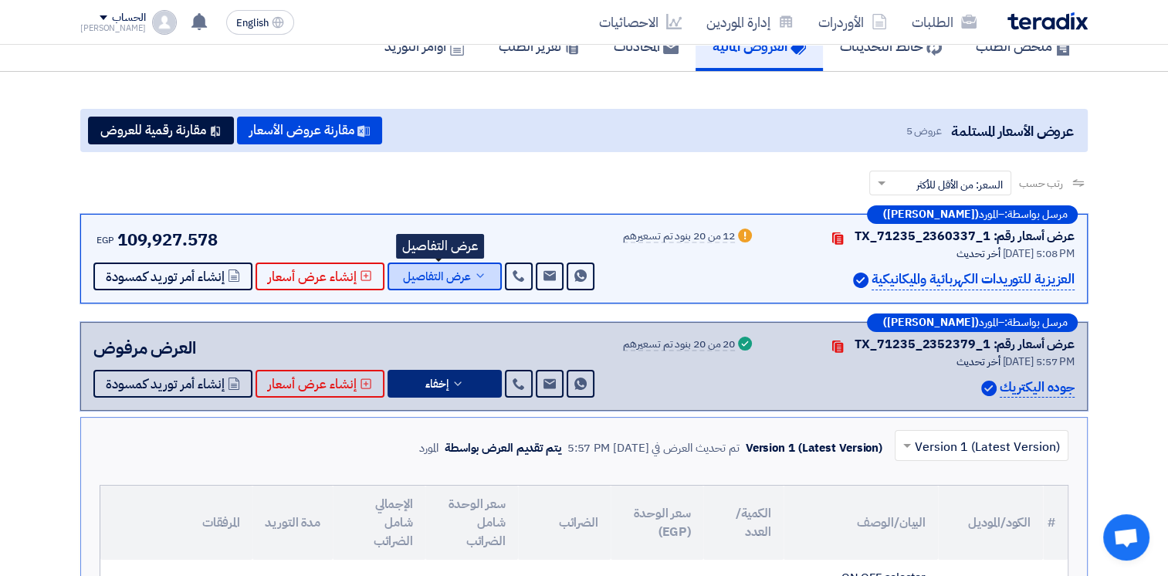 The height and width of the screenshot is (576, 1168). Describe the element at coordinates (640, 22) in the screenshot. I see `a: الاحصائيات` at that location.